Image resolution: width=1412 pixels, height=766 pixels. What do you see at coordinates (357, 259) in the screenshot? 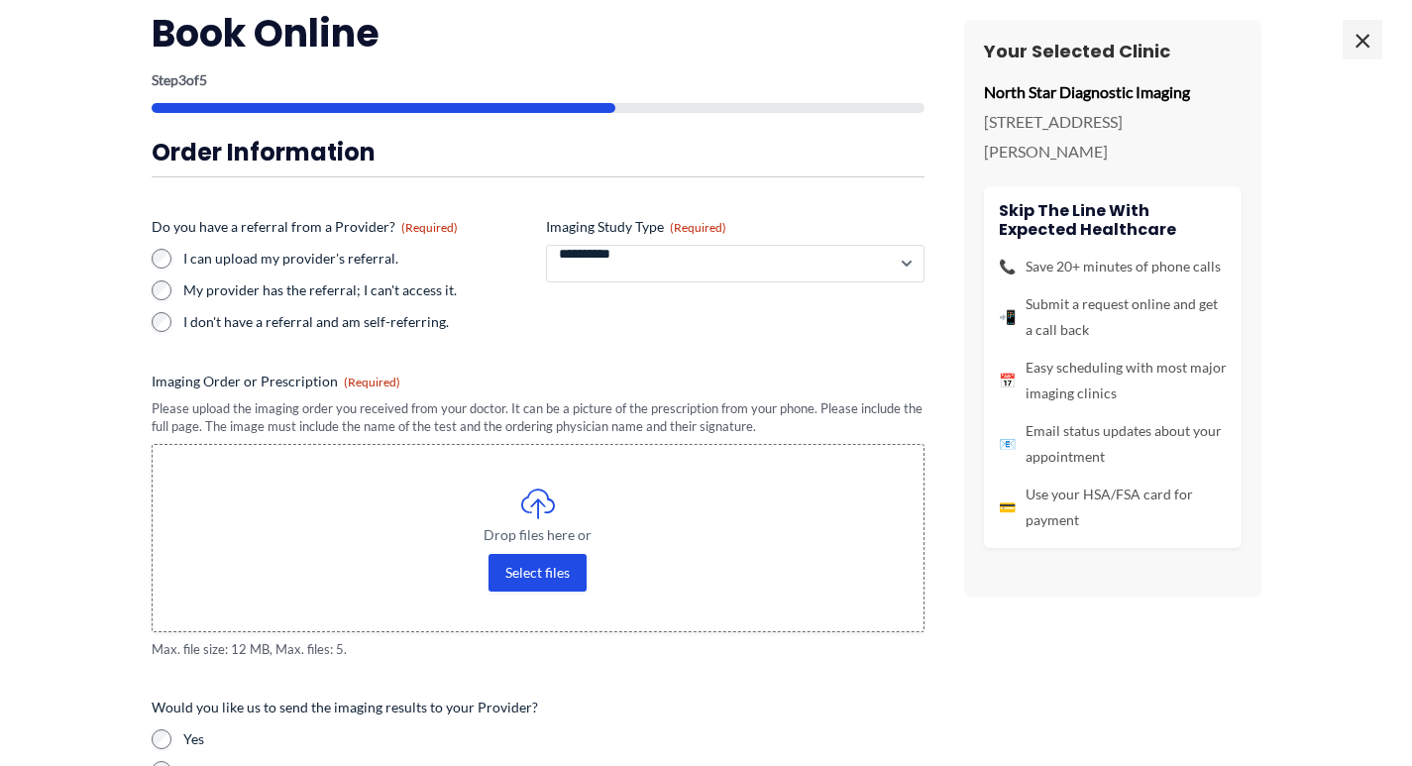
I see `label: I can upload my provider's referral.` at bounding box center [357, 259].